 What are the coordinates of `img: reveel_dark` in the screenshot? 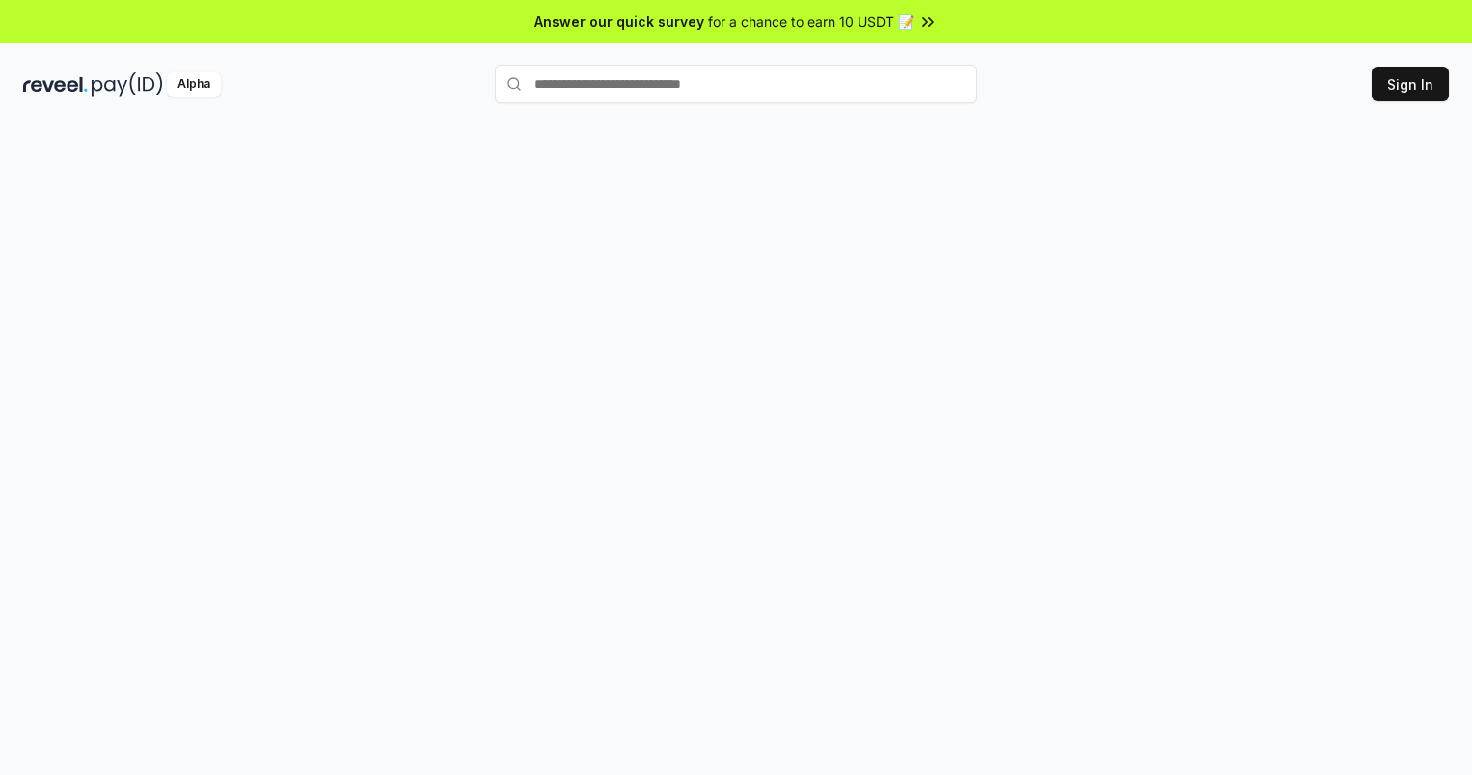 It's located at (55, 84).